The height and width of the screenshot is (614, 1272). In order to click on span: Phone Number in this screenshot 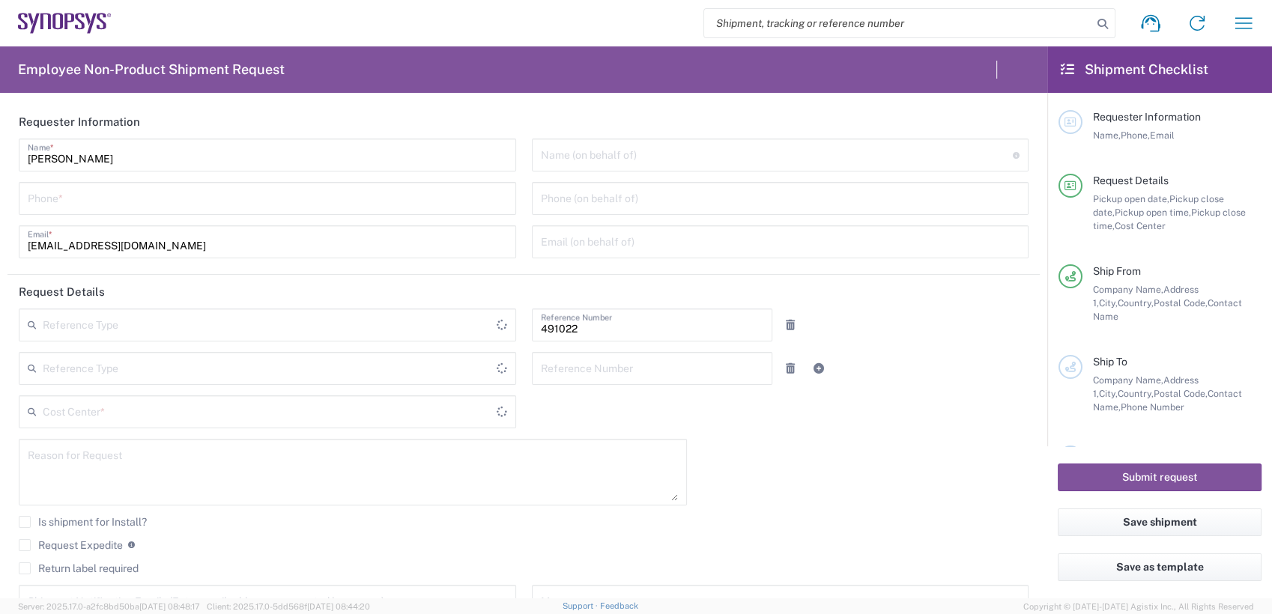, I will do `click(1152, 407)`.